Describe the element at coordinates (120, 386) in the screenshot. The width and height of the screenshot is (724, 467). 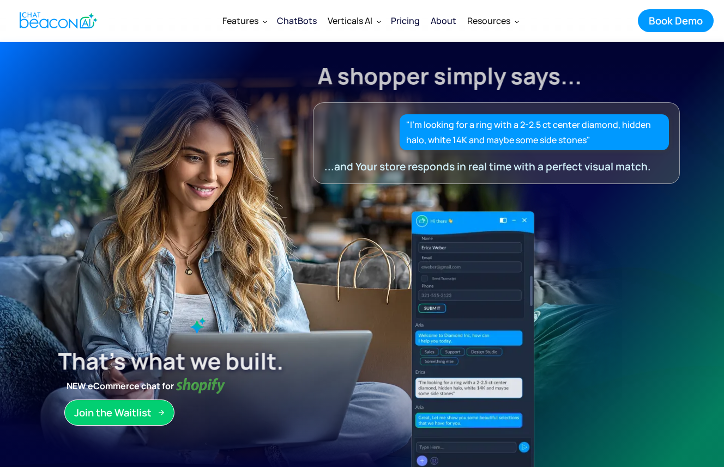
I see `strong: NEW eCommerce chat for` at that location.